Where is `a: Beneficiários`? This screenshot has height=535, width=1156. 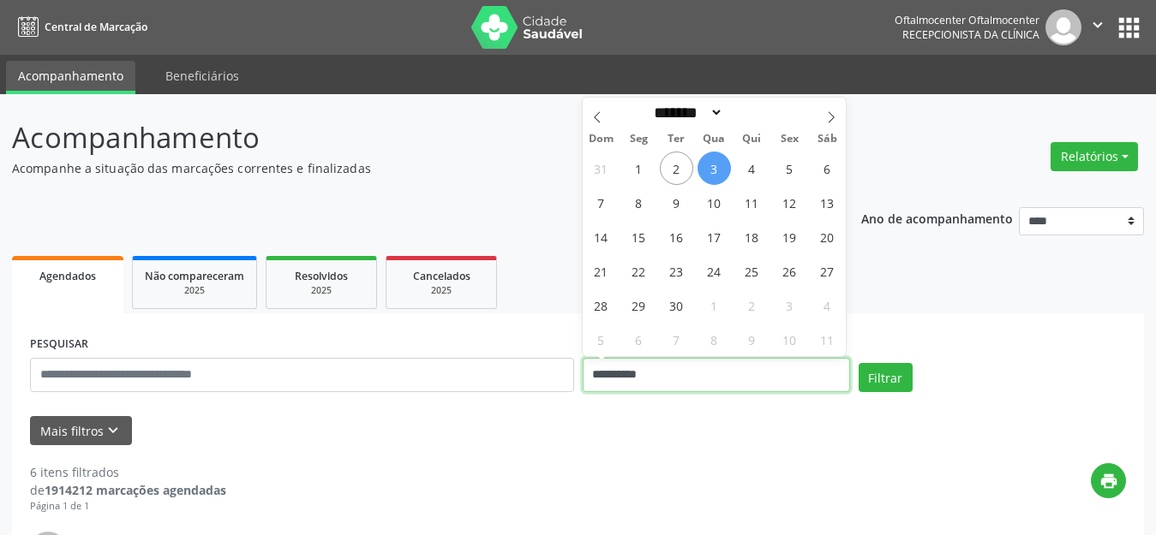 a: Beneficiários is located at coordinates (202, 75).